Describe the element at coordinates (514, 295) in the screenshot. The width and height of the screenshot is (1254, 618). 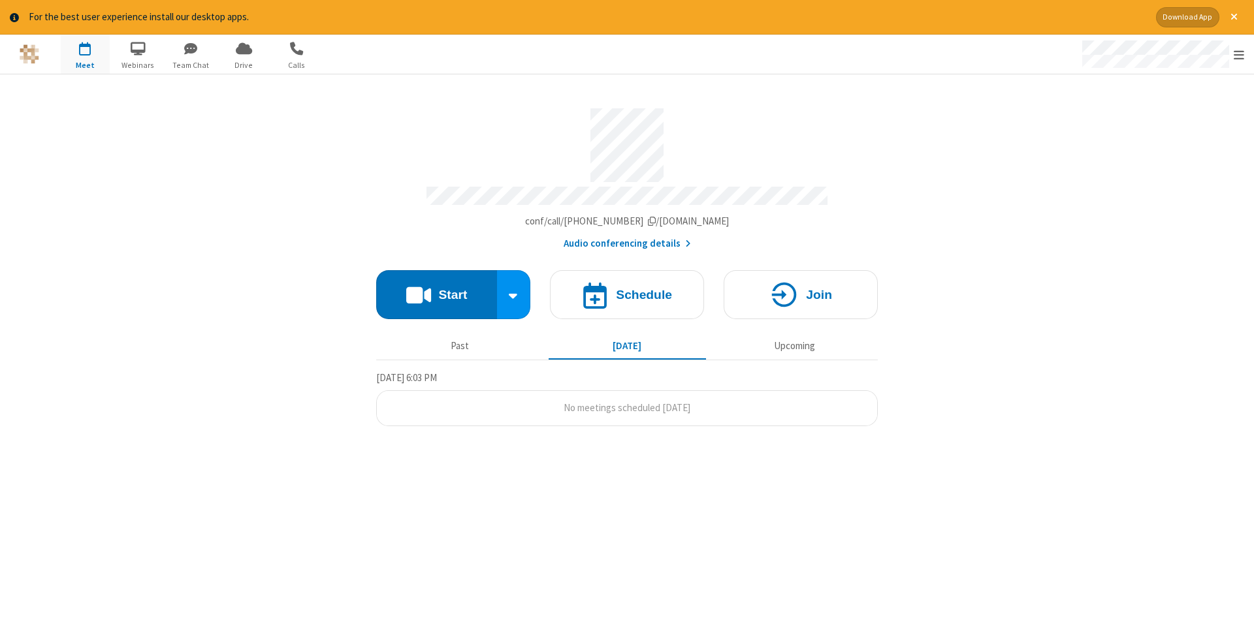
I see `div: Start conference options` at that location.